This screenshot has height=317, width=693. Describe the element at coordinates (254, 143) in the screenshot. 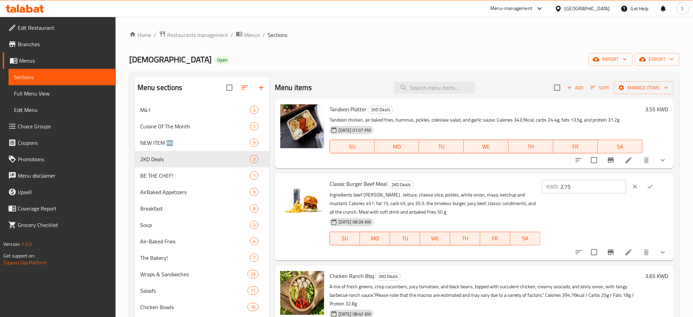

I see `span: 5` at that location.